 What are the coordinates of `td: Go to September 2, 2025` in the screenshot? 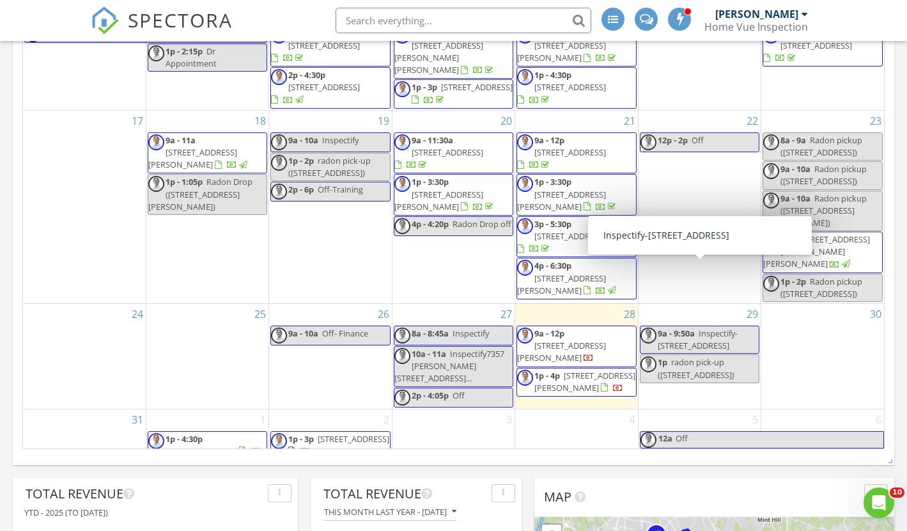 It's located at (331, 455).